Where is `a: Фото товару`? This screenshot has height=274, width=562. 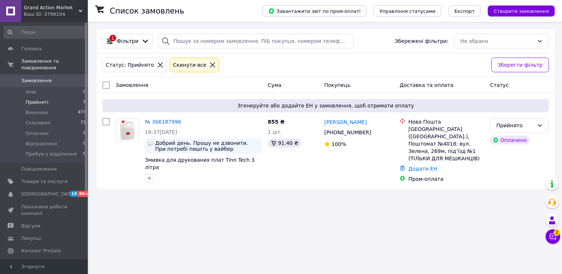 a: Фото товару is located at coordinates (127, 130).